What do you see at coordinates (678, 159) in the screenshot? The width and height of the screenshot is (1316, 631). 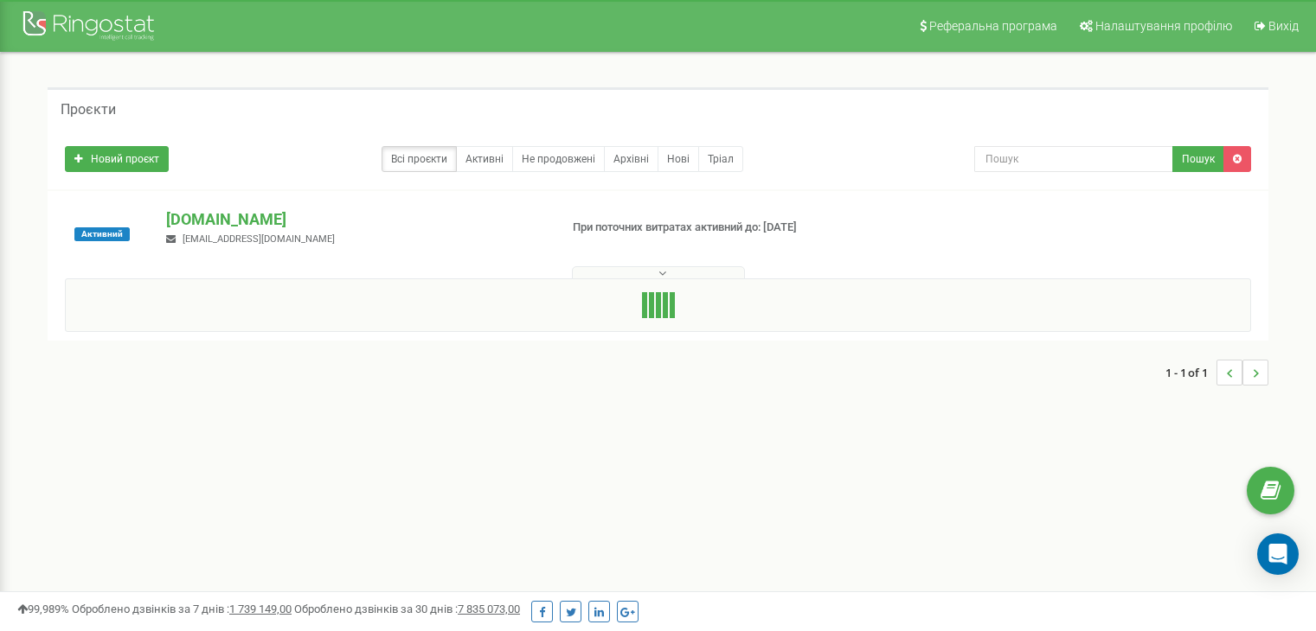 I see `a: Нові` at bounding box center [678, 159].